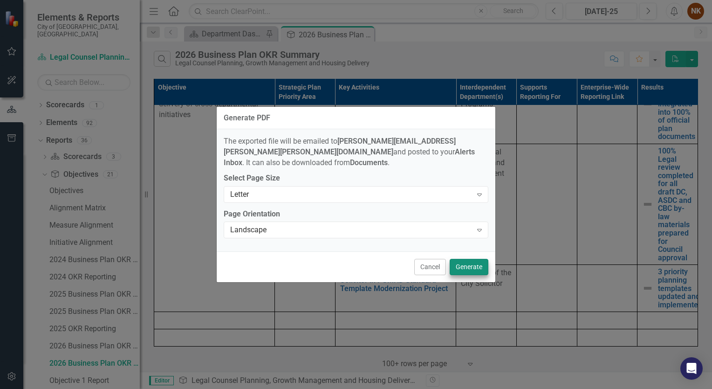 The image size is (712, 389). Describe the element at coordinates (351, 194) in the screenshot. I see `div: Letter` at that location.